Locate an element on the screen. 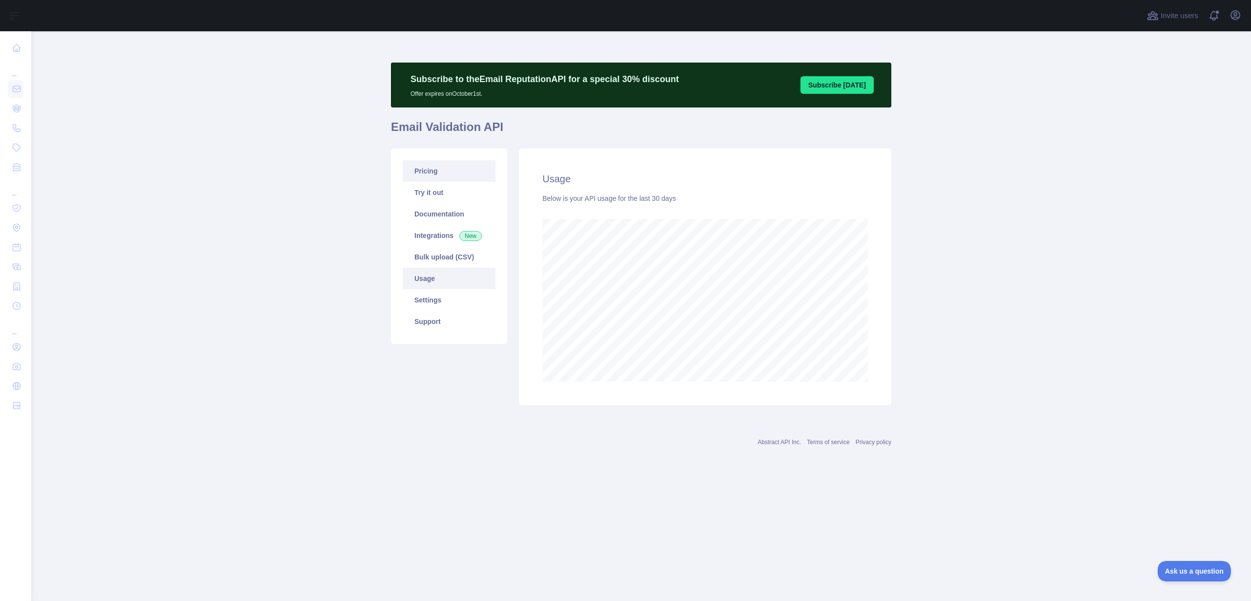 The height and width of the screenshot is (601, 1251). a: Bulk upload (CSV) is located at coordinates (449, 257).